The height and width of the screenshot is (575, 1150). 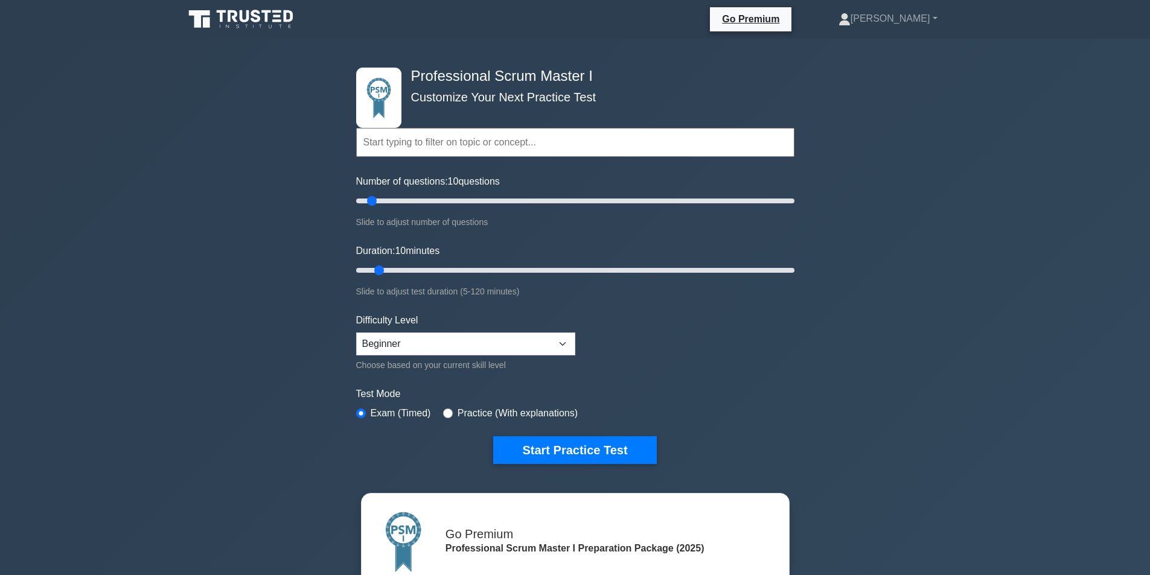 I want to click on label: Test Mode, so click(x=575, y=394).